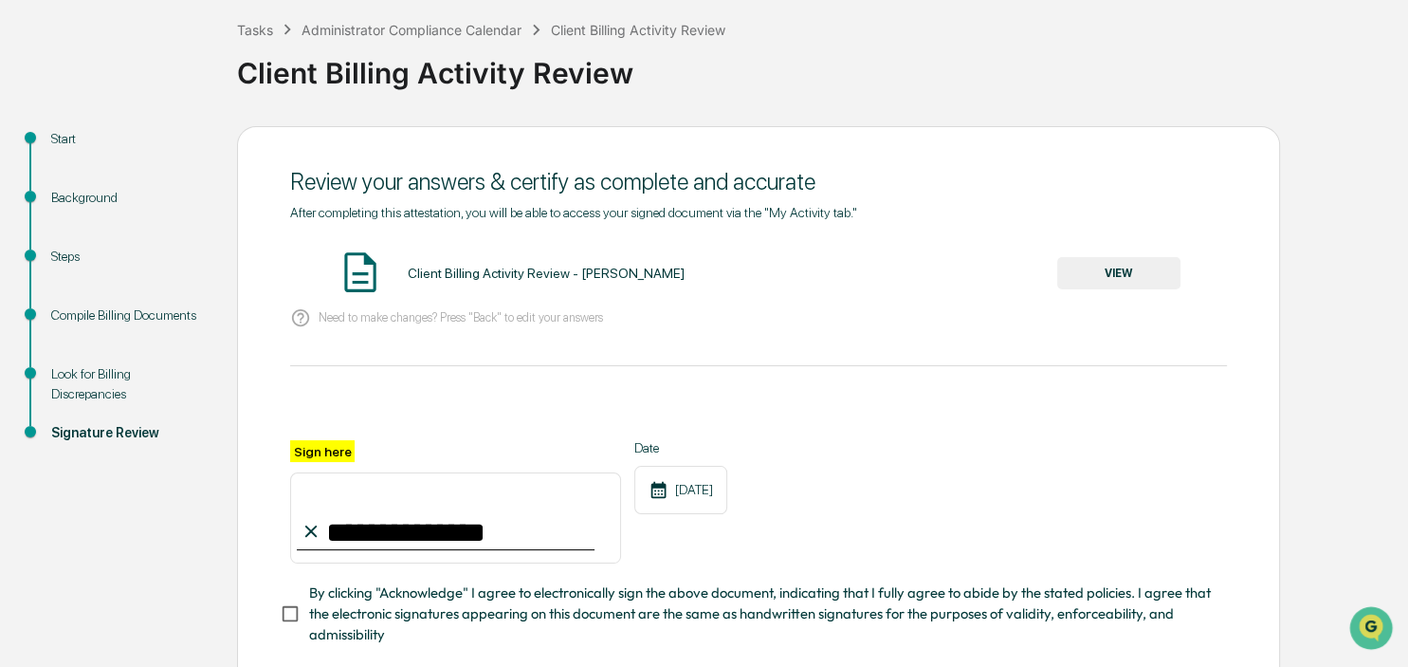 The height and width of the screenshot is (667, 1408). I want to click on button: Open customer support, so click(24, 24).